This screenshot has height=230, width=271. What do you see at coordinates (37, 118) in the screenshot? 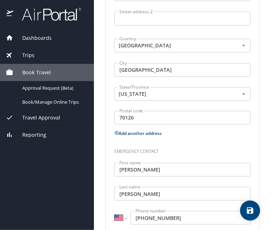
I see `span: Travel Approval` at bounding box center [37, 118].